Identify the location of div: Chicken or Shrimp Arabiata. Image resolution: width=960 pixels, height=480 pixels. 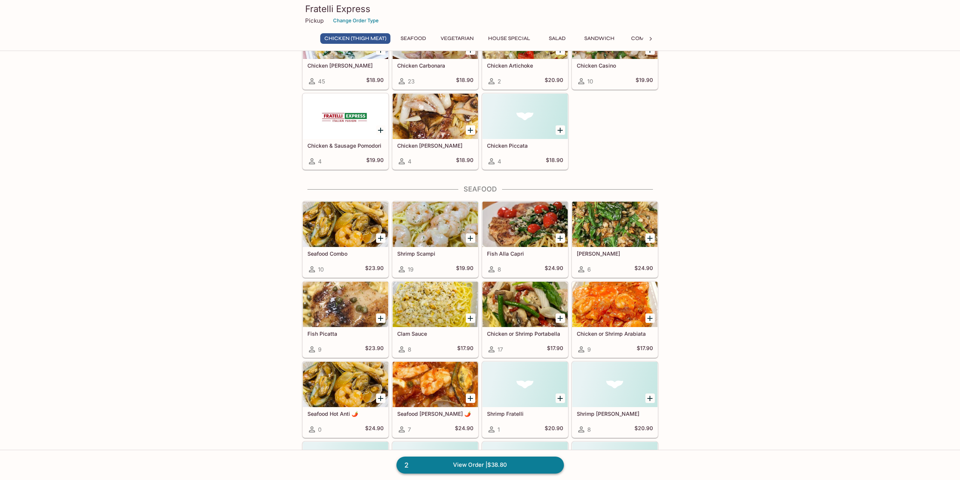
(615, 304).